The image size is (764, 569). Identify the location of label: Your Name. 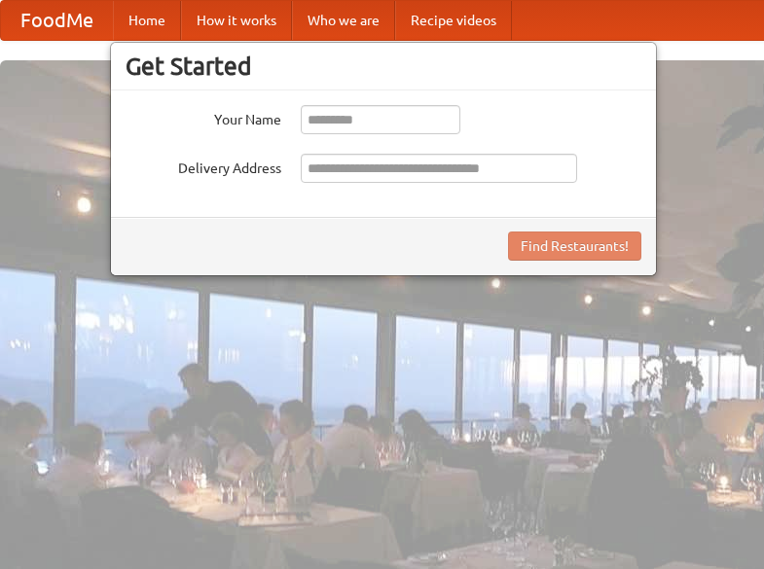
(203, 117).